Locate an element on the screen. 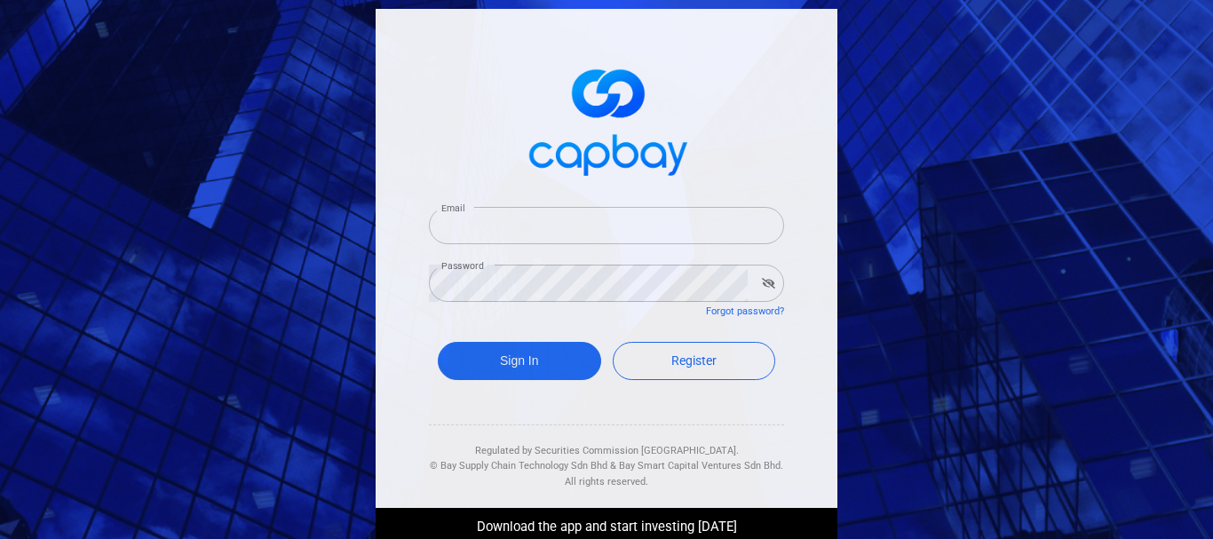 The width and height of the screenshot is (1213, 539). button: Sign In is located at coordinates (519, 360).